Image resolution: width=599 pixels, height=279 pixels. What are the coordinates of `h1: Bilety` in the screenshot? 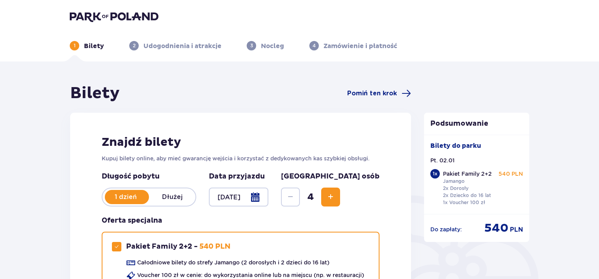 It's located at (95, 93).